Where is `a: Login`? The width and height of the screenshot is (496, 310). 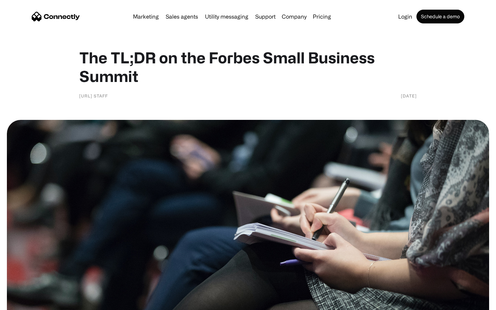 a: Login is located at coordinates (405, 17).